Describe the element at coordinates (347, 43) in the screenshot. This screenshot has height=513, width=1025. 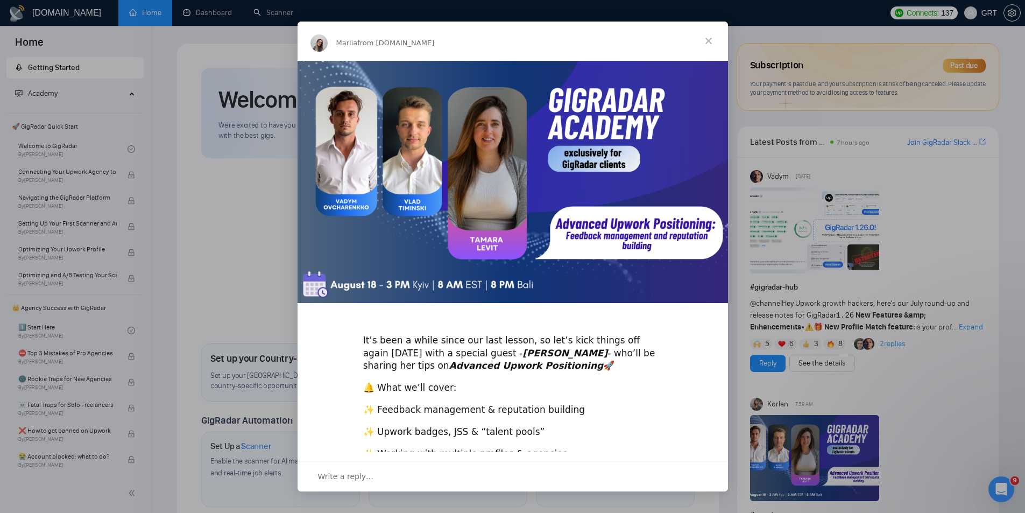
I see `span: Mariia` at that location.